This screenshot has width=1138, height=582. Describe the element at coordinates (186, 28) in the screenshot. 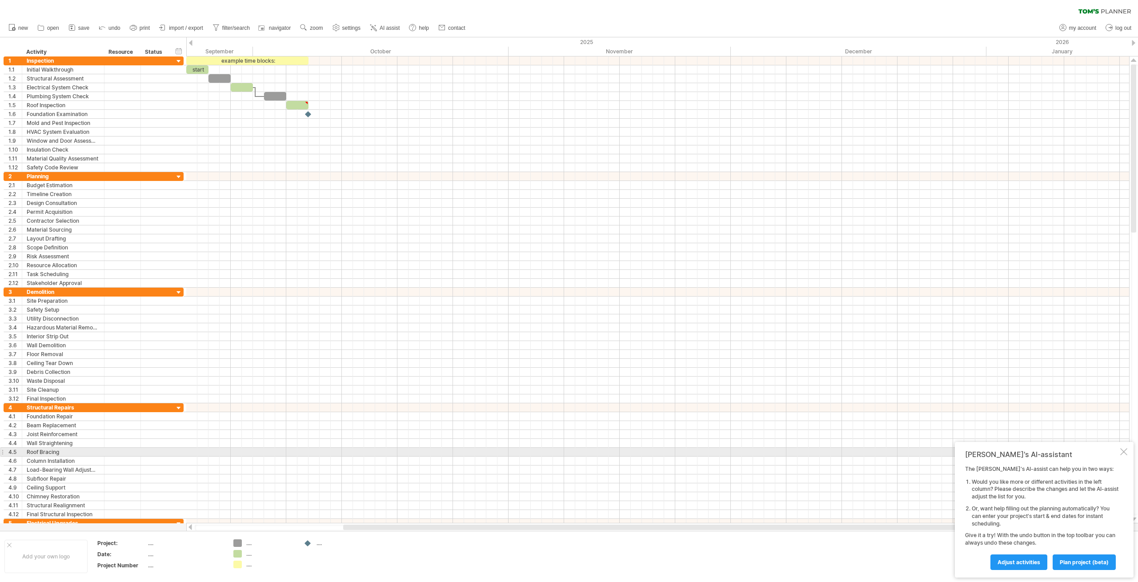

I see `span: import / export` at that location.